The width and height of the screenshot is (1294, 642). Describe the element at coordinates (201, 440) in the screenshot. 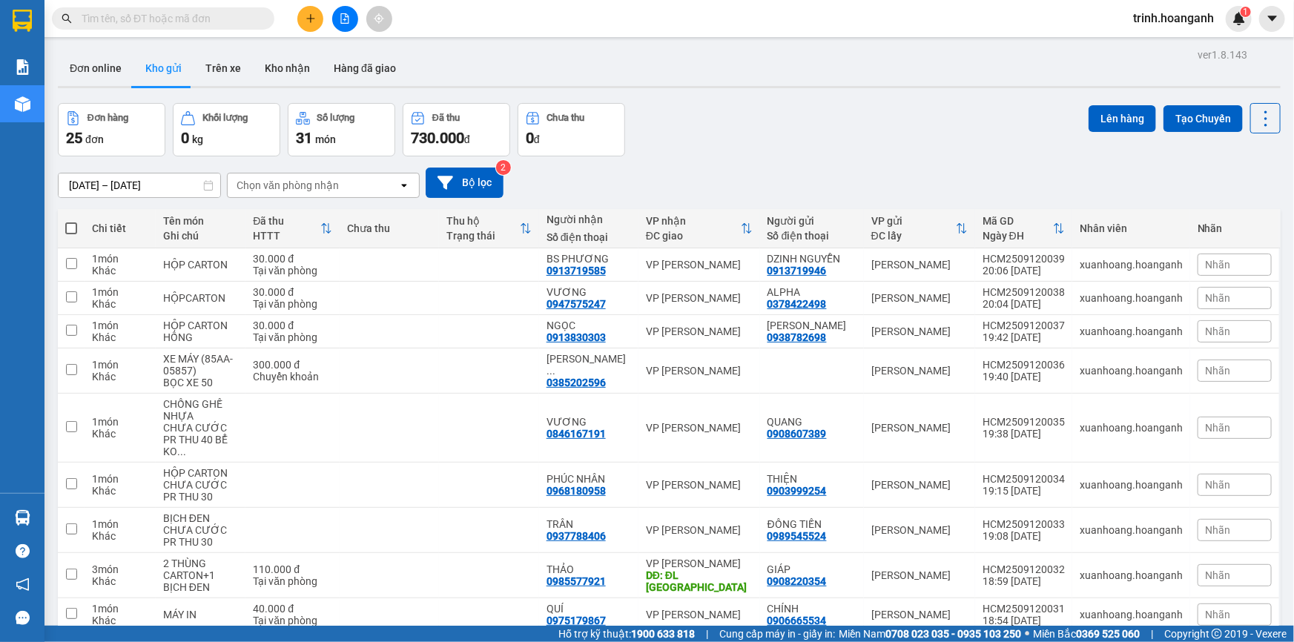

I see `div: CHƯA CƯỚC PR THU 40 BỂ KO ĐỀN` at that location.